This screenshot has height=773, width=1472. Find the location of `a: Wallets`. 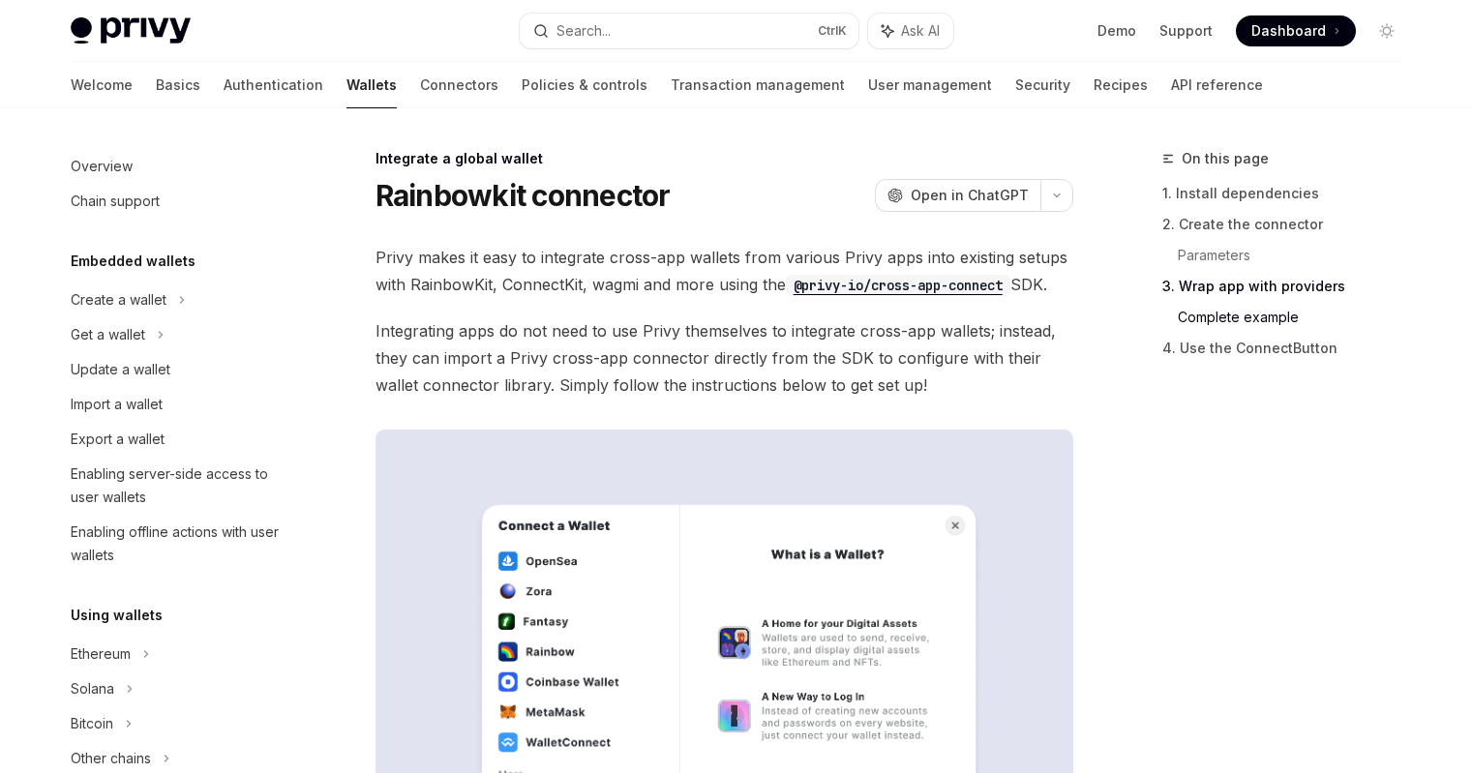

a: Wallets is located at coordinates (372, 85).